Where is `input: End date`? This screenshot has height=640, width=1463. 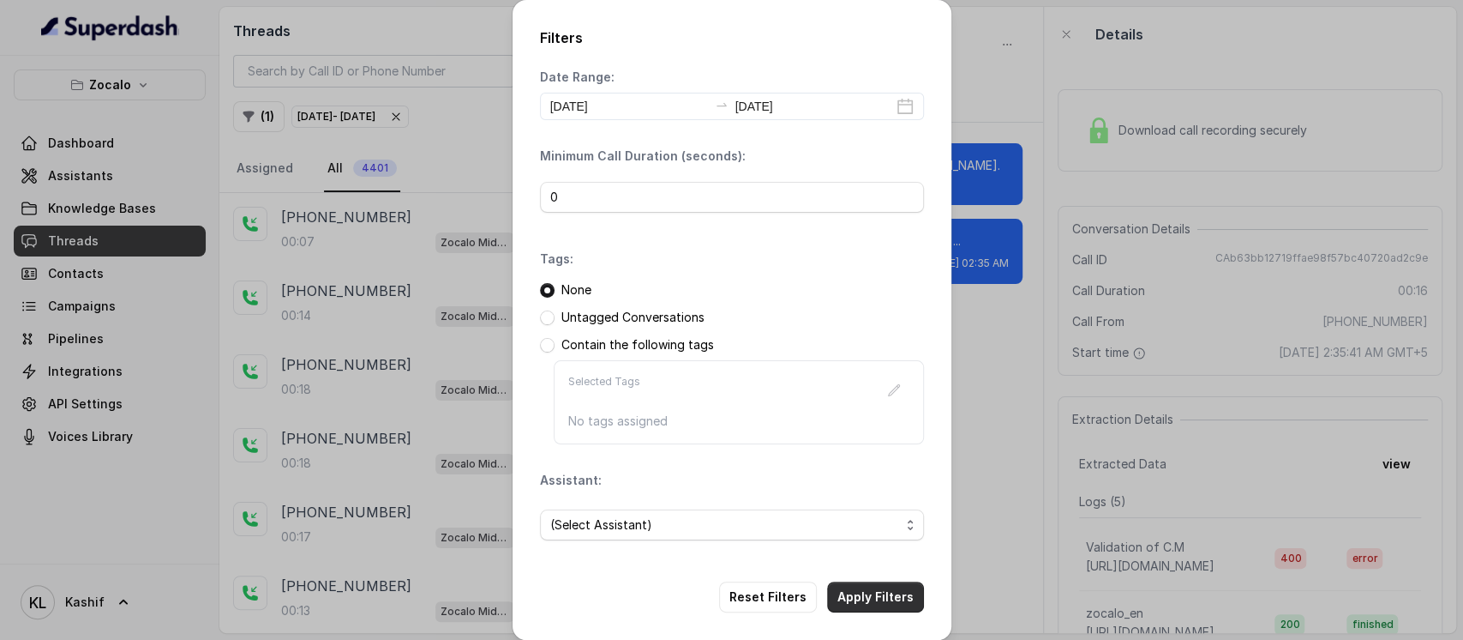 input: End date is located at coordinates (814, 106).